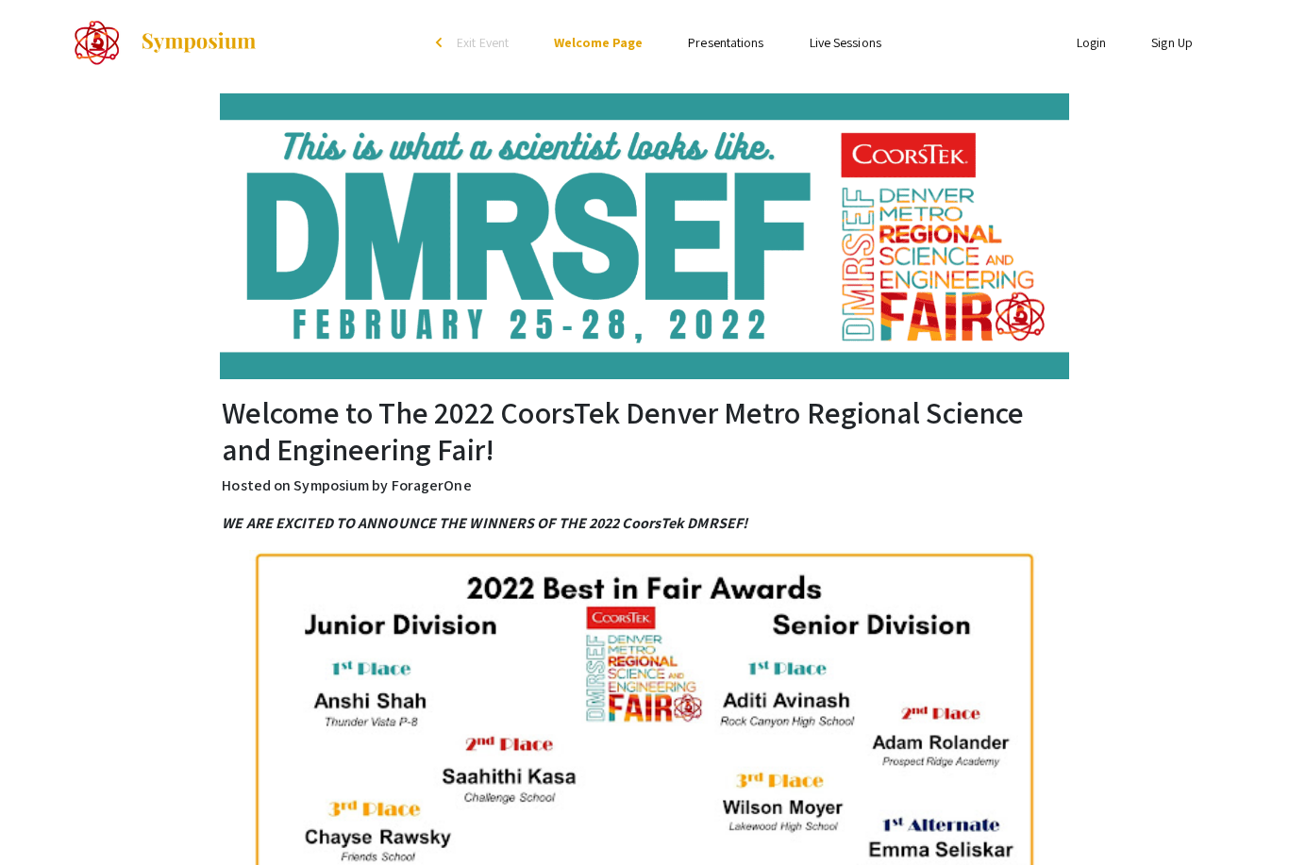 The height and width of the screenshot is (865, 1289). Describe the element at coordinates (644, 430) in the screenshot. I see `h2: Welcome to The 2022 CoorsTek Denver Metro Regional Science and Engineering Fair!` at that location.